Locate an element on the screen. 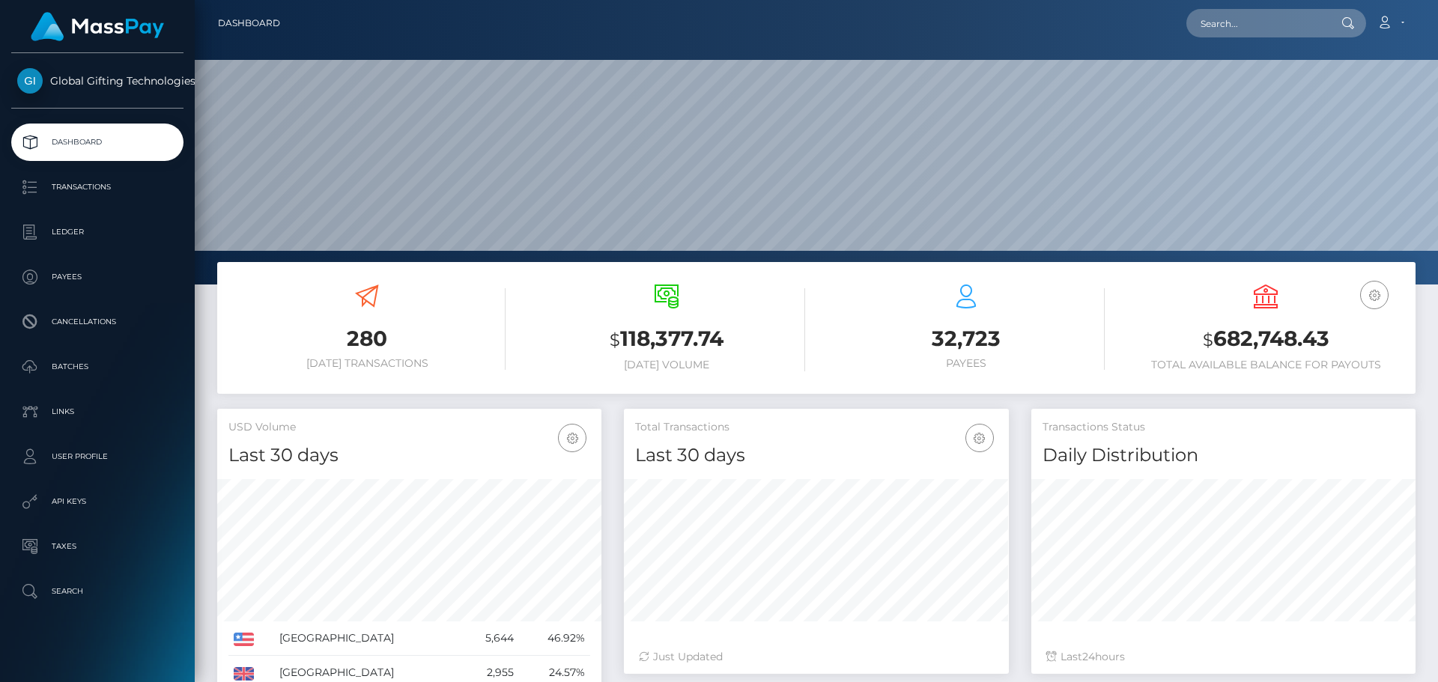 This screenshot has width=1438, height=682. a: Taxes is located at coordinates (97, 547).